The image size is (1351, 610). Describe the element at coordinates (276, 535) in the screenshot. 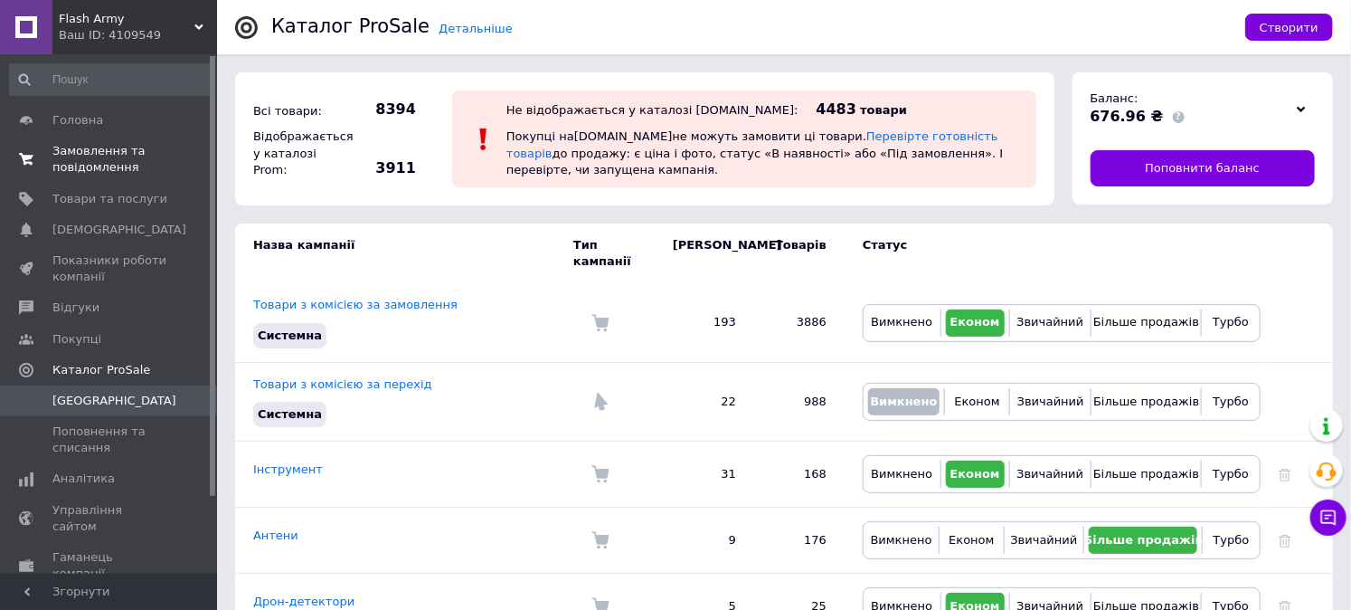

I see `a: Антени` at that location.